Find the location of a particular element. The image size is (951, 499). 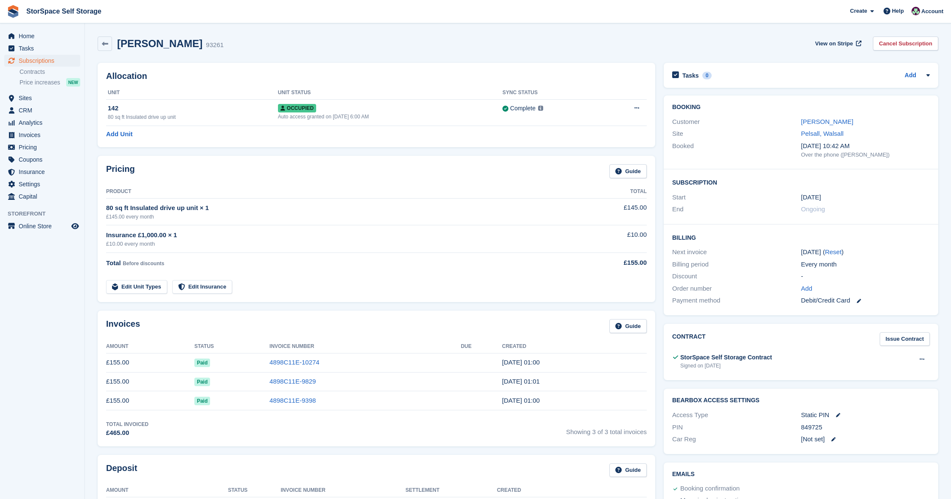

a: Add is located at coordinates (910, 76).